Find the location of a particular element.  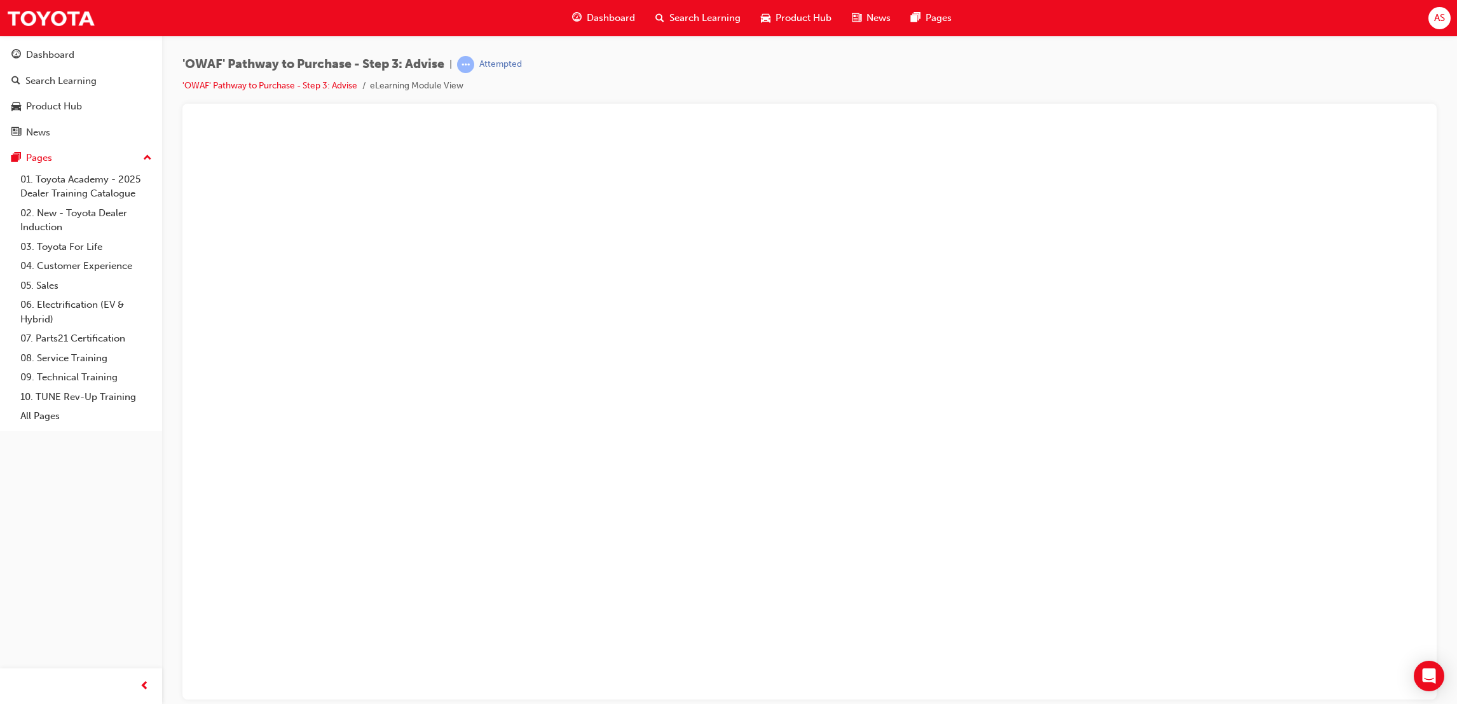

img: Trak is located at coordinates (51, 18).